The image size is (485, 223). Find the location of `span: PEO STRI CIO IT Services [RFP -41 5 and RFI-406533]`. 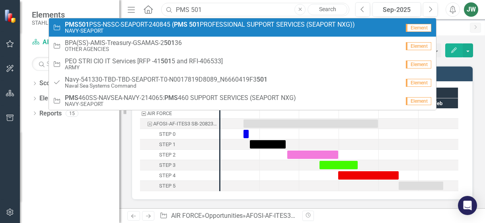

span: PEO STRI CIO IT Services [RFP -41 5 and RFI-406533] is located at coordinates (144, 61).